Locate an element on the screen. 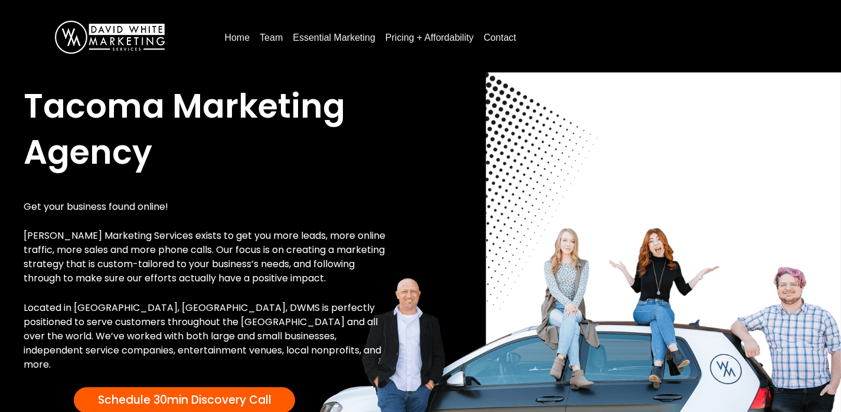  span: Tacoma Marketing Agency is located at coordinates (184, 129).